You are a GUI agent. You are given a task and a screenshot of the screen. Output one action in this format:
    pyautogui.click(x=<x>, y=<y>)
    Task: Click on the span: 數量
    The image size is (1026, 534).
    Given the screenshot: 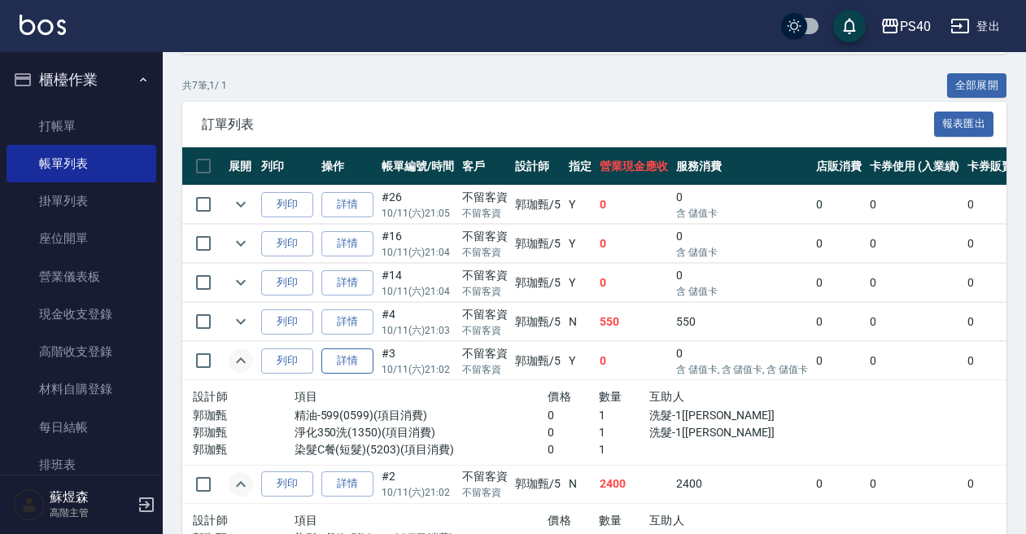 What is the action you would take?
    pyautogui.click(x=610, y=520)
    